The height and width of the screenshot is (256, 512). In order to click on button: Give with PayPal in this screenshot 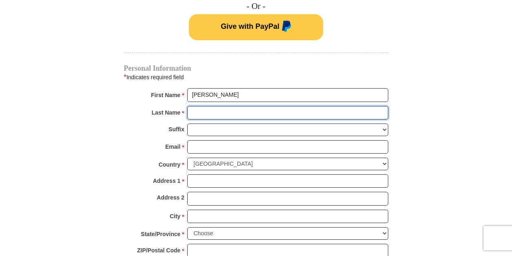, I will do `click(256, 27)`.